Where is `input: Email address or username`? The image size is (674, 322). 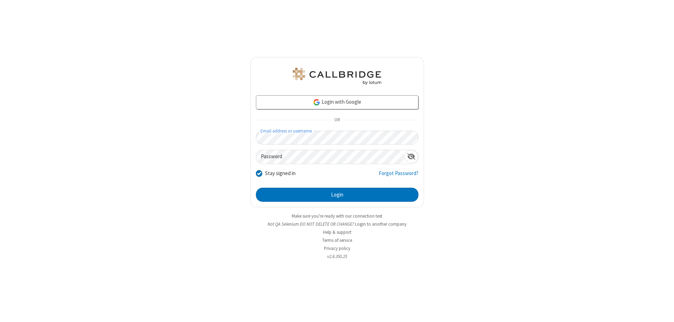
input: Email address or username is located at coordinates (337, 137).